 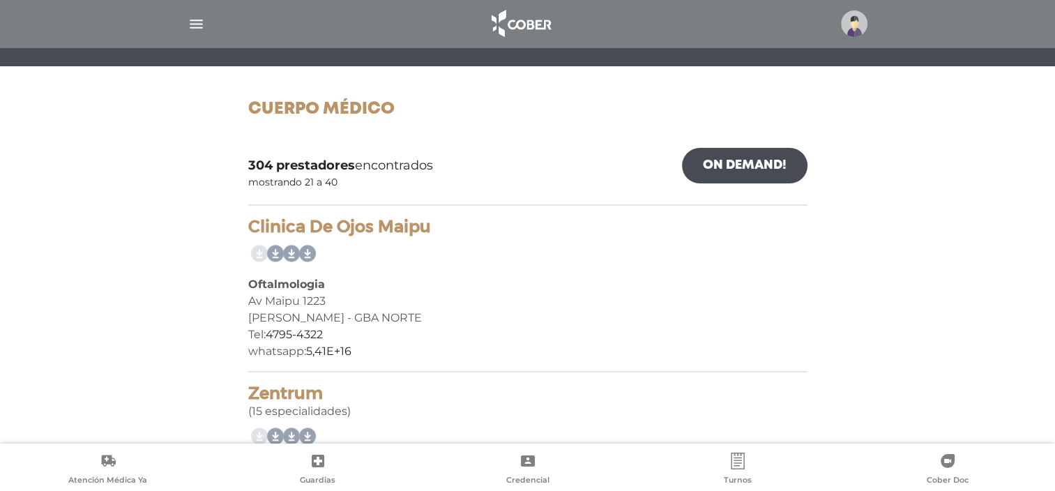 What do you see at coordinates (528, 109) in the screenshot?
I see `h1: Cuerpo Médico` at bounding box center [528, 109].